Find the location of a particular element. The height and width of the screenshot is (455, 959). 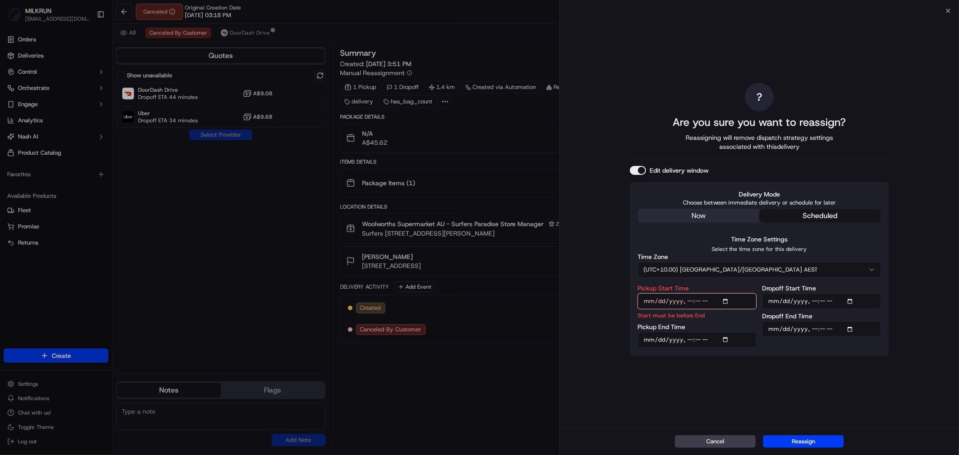

p: Start must be before End is located at coordinates (671, 315).